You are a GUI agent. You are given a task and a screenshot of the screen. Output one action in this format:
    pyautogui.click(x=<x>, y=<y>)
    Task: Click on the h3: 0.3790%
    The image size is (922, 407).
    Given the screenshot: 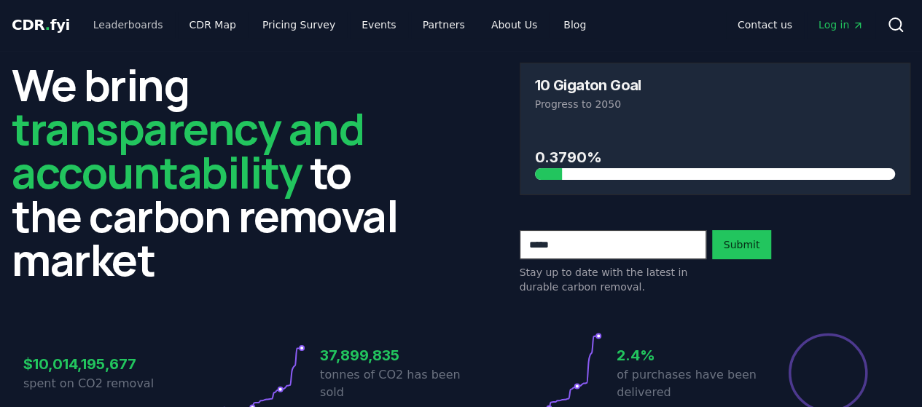 What is the action you would take?
    pyautogui.click(x=715, y=157)
    